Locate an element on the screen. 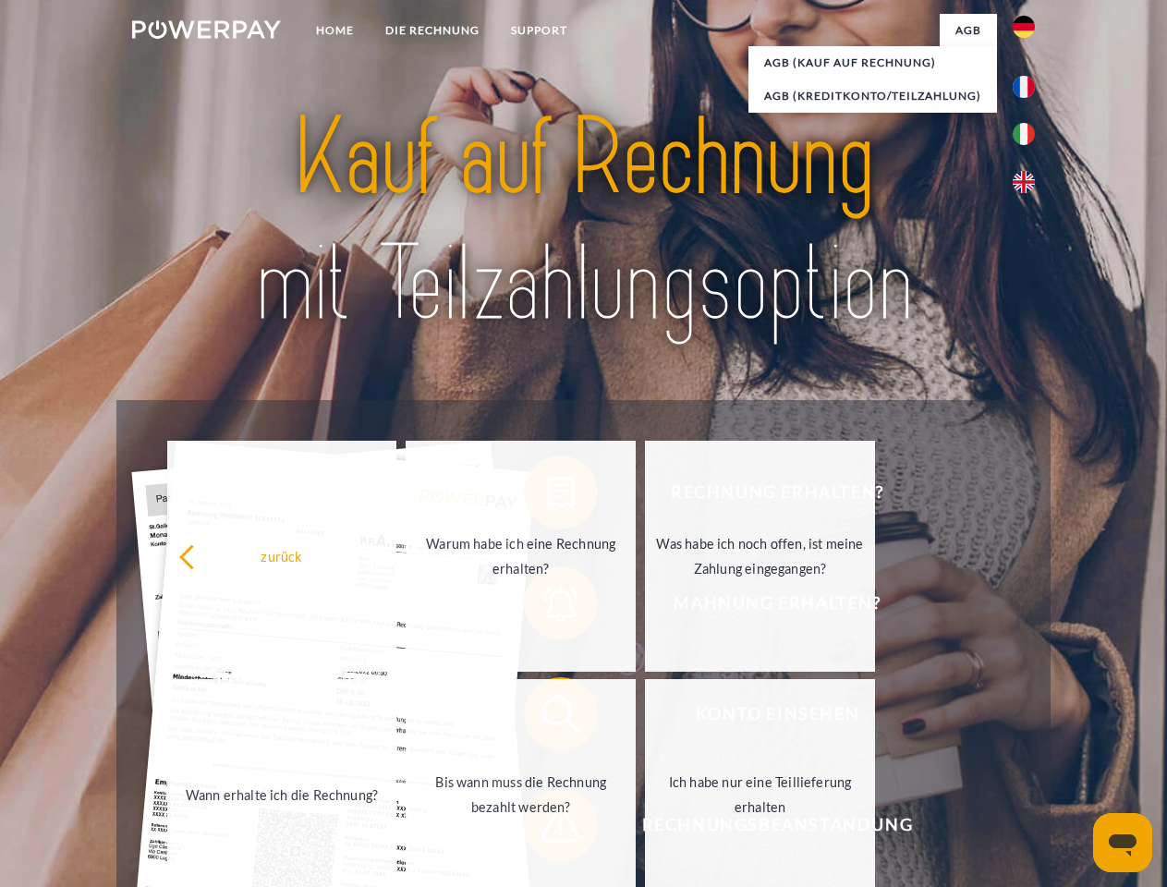  a: Was habe ich noch offen, ist meine Zahlung eingegangen? is located at coordinates (760, 556).